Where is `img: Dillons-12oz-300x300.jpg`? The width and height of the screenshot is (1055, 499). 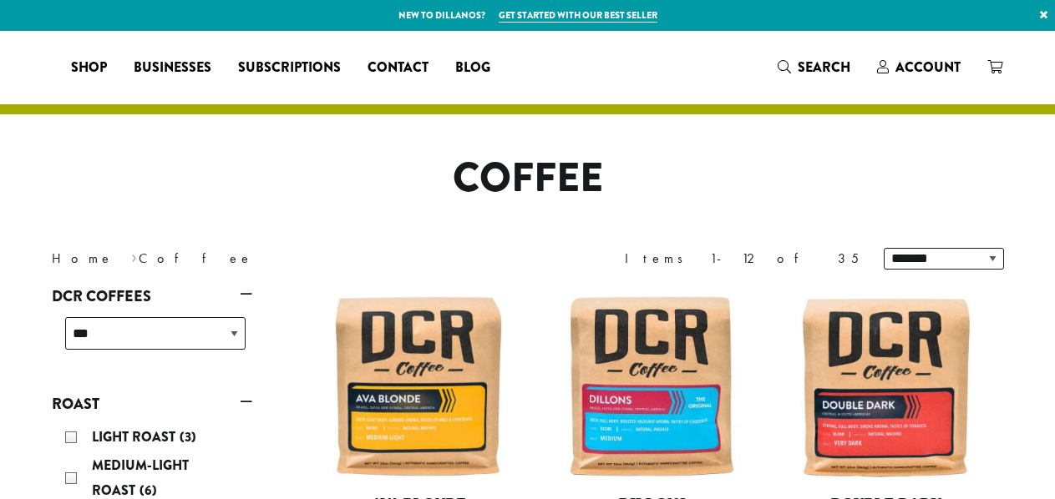 img: Dillons-12oz-300x300.jpg is located at coordinates (652, 387).